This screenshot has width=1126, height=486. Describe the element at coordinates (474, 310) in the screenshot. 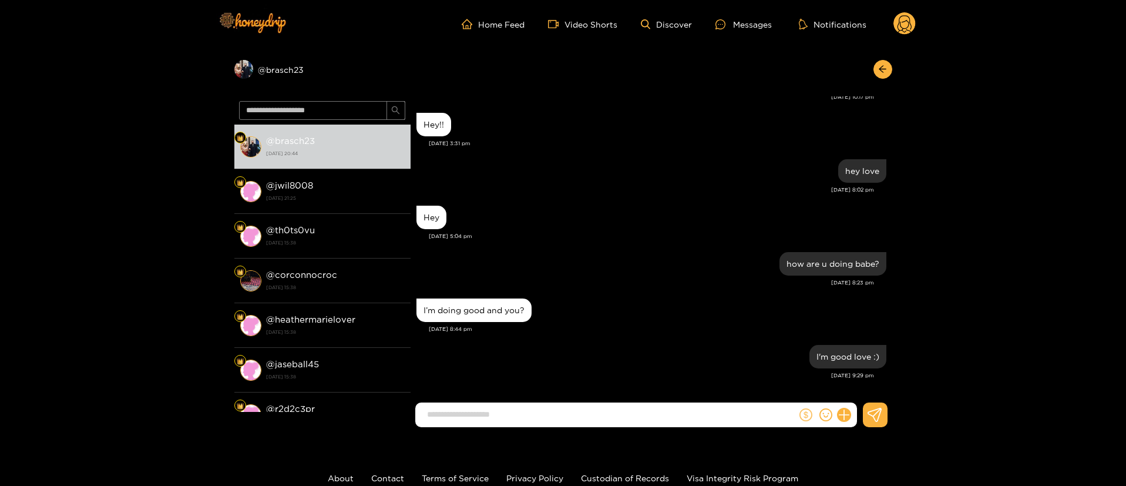

I see `div: Sep. 29, 8:44 pm` at that location.